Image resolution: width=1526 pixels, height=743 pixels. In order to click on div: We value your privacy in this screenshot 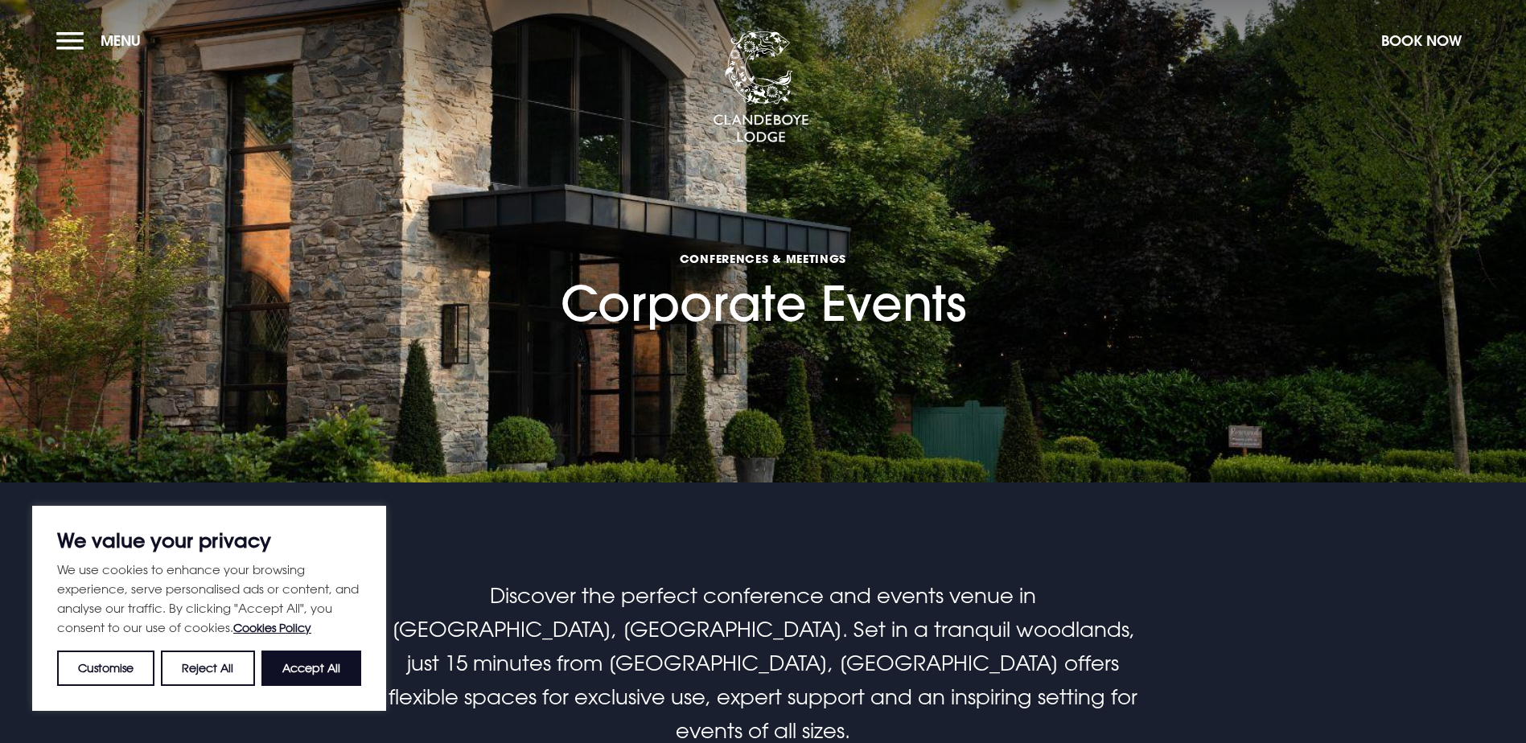, I will do `click(209, 608)`.